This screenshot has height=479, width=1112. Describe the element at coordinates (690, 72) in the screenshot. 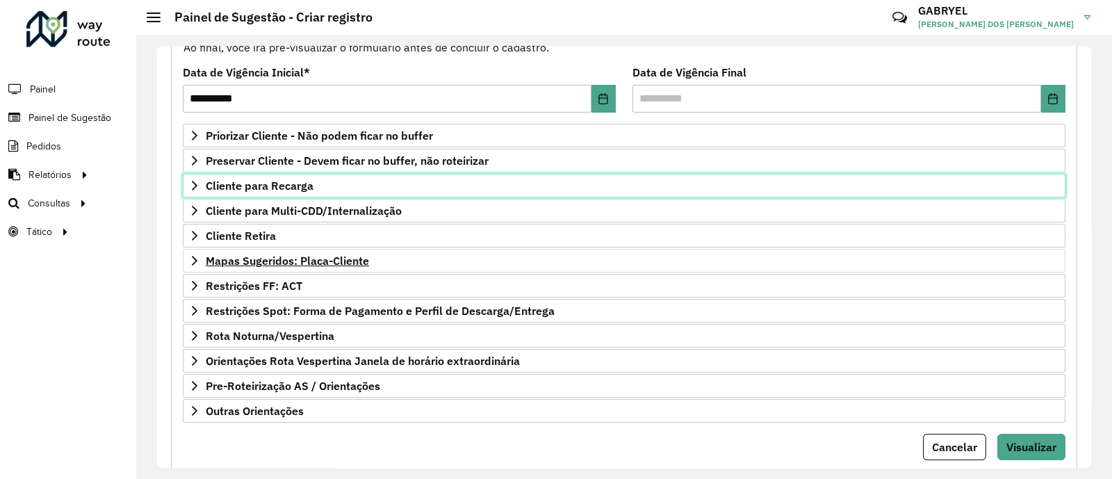

I see `label: Data de Vigência Final` at that location.